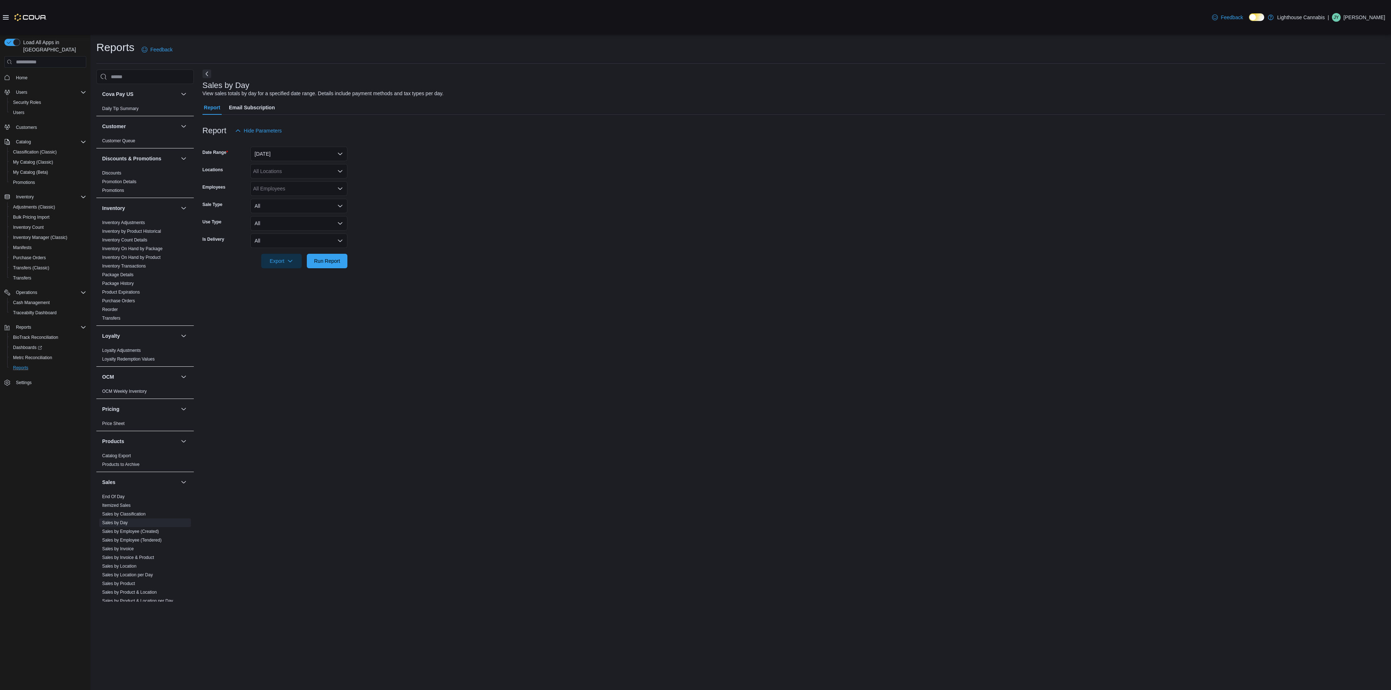 This screenshot has width=1391, height=690. I want to click on a: Discounts, so click(112, 173).